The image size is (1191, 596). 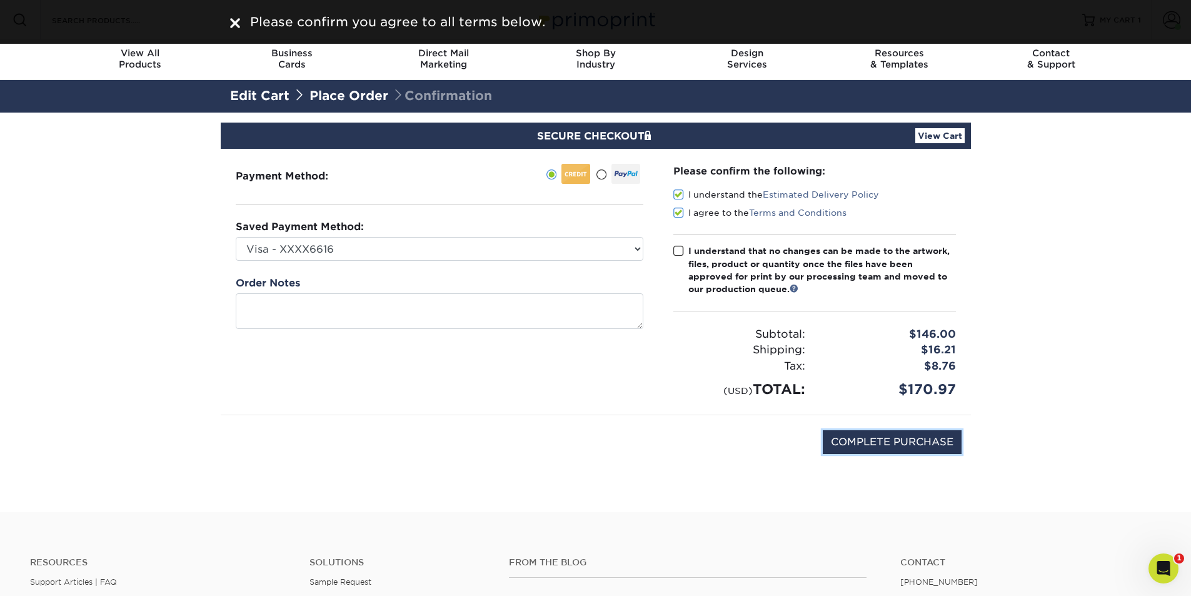 What do you see at coordinates (889, 334) in the screenshot?
I see `div: $146.00` at bounding box center [889, 334].